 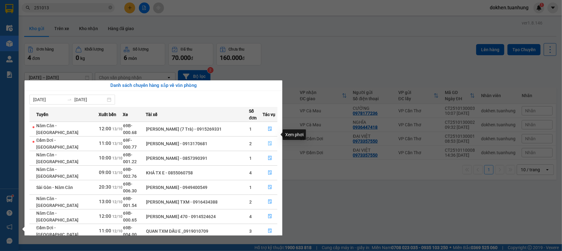 What do you see at coordinates (42, 114) in the screenshot?
I see `span: Tuyến` at bounding box center [42, 114].